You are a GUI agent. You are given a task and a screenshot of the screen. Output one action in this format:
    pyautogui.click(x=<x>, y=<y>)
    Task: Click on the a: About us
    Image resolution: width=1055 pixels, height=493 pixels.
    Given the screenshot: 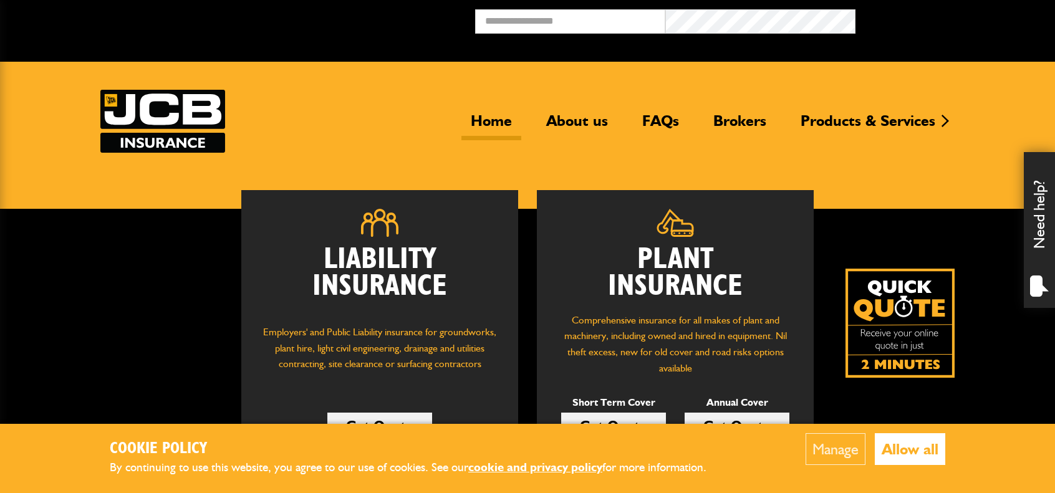 What is the action you would take?
    pyautogui.click(x=577, y=126)
    